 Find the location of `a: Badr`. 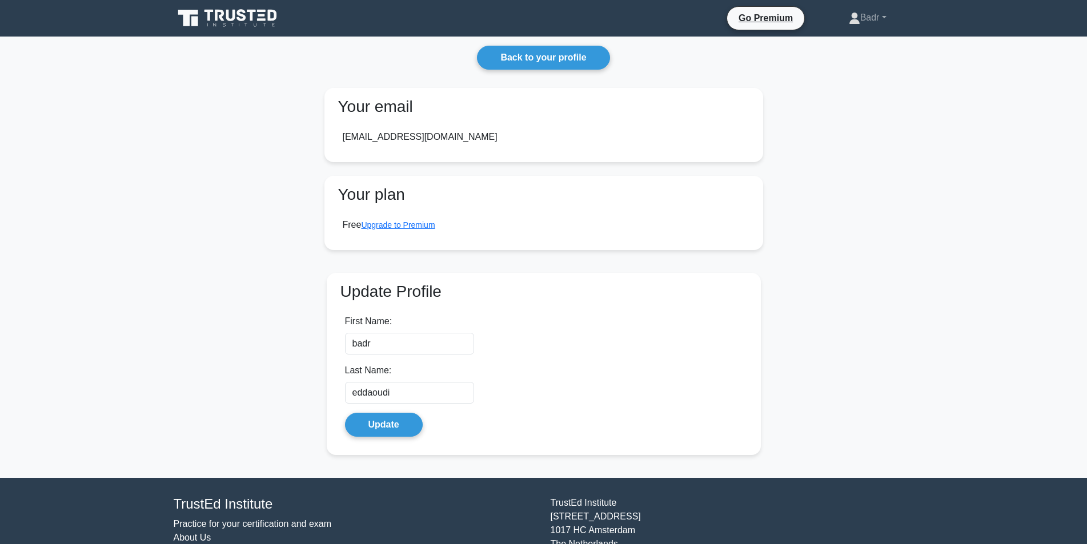

a: Badr is located at coordinates (868, 18).